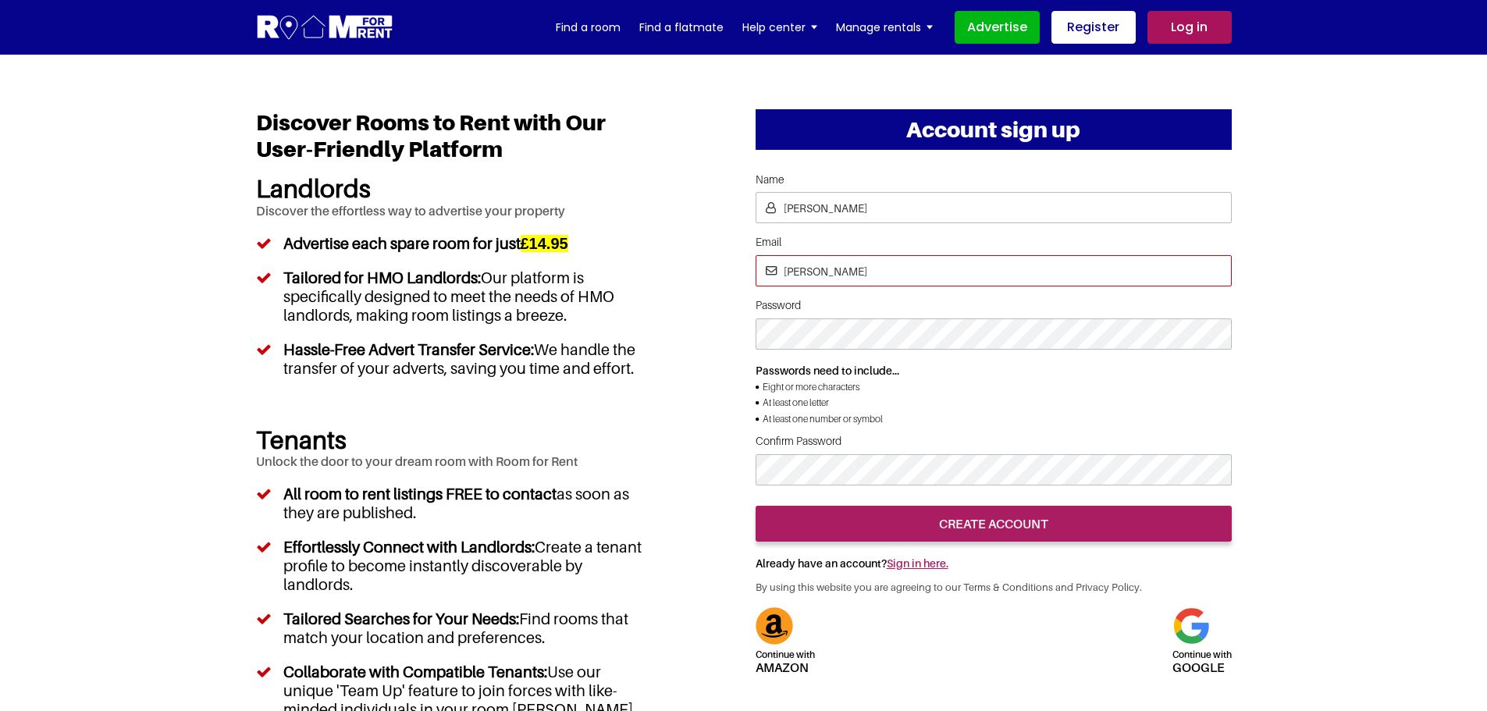 The width and height of the screenshot is (1487, 711). Describe the element at coordinates (1192, 626) in the screenshot. I see `img: Google` at that location.